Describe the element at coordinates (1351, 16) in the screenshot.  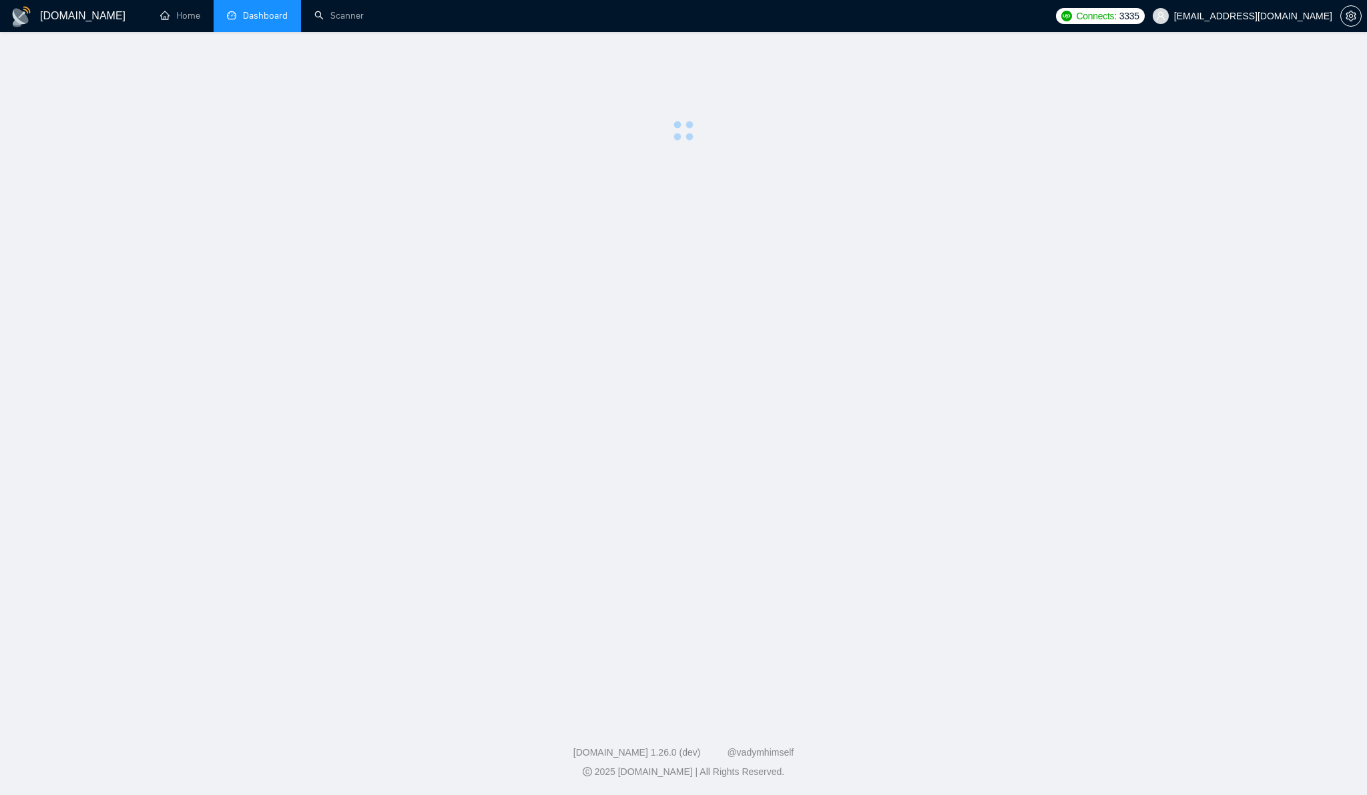
I see `a: setting` at that location.